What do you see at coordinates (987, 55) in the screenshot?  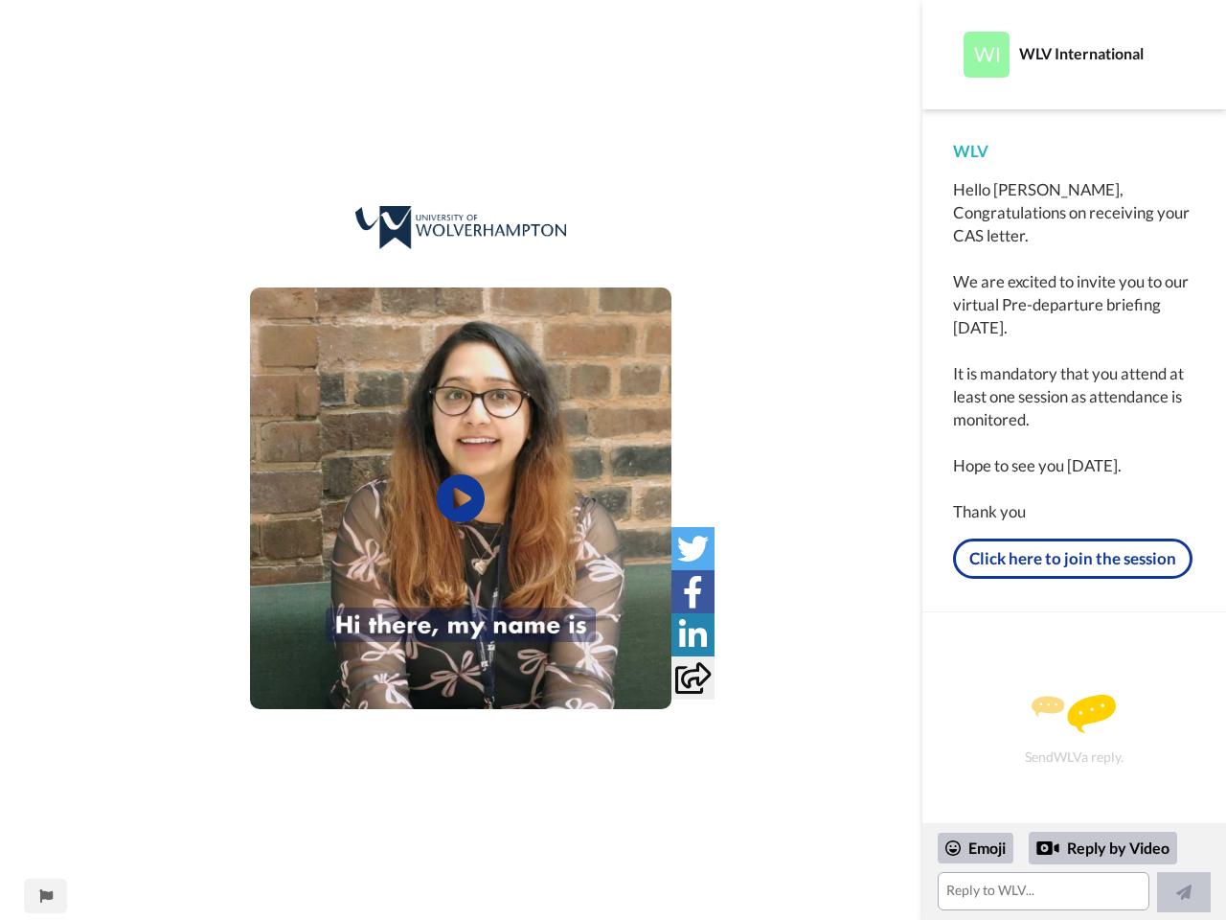 I see `img: Profile Image` at bounding box center [987, 55].